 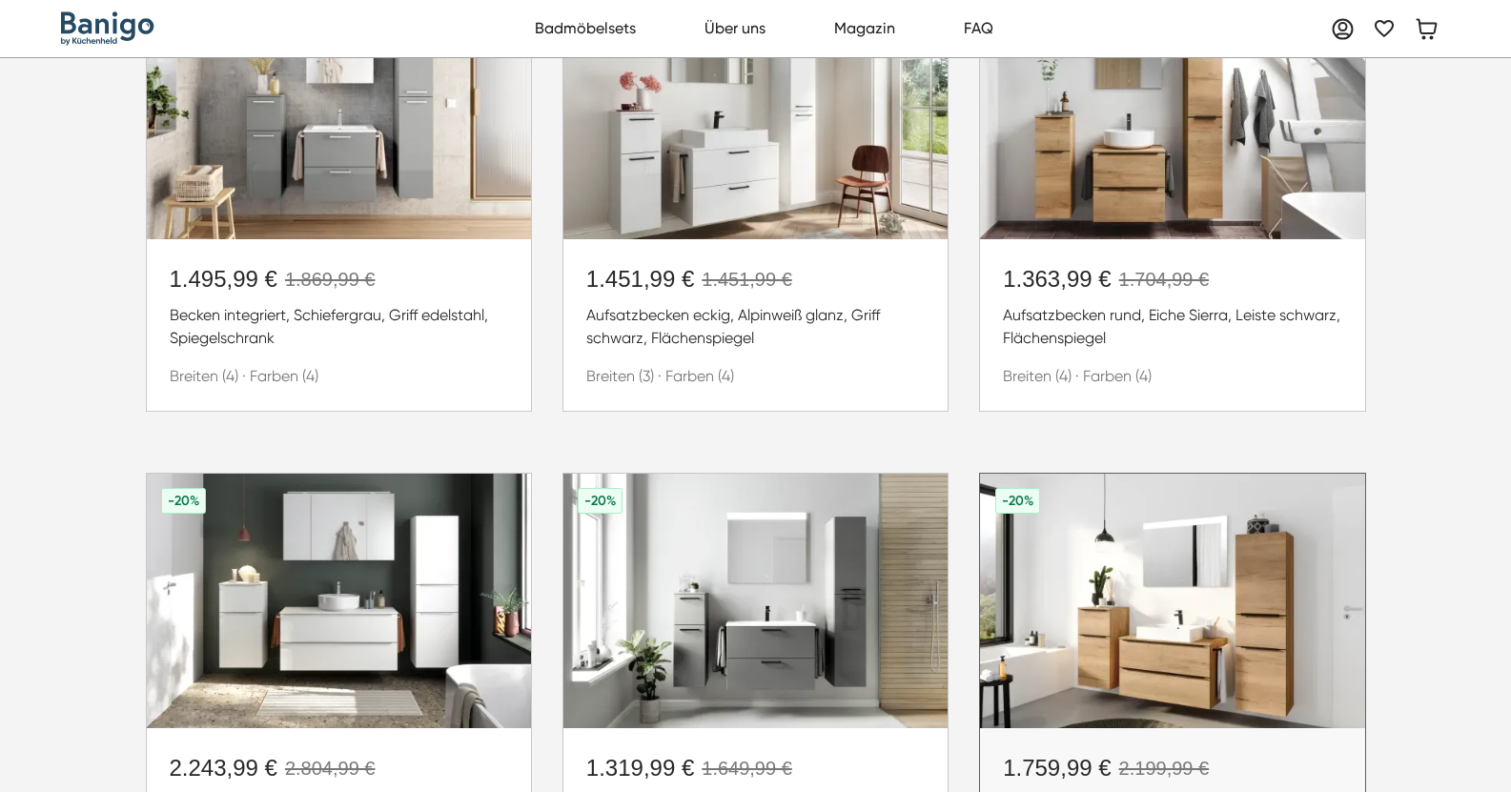 I want to click on div: Becken integriert, Schiefergrau, Griff edelstahl, Spiegelschrank, so click(x=338, y=327).